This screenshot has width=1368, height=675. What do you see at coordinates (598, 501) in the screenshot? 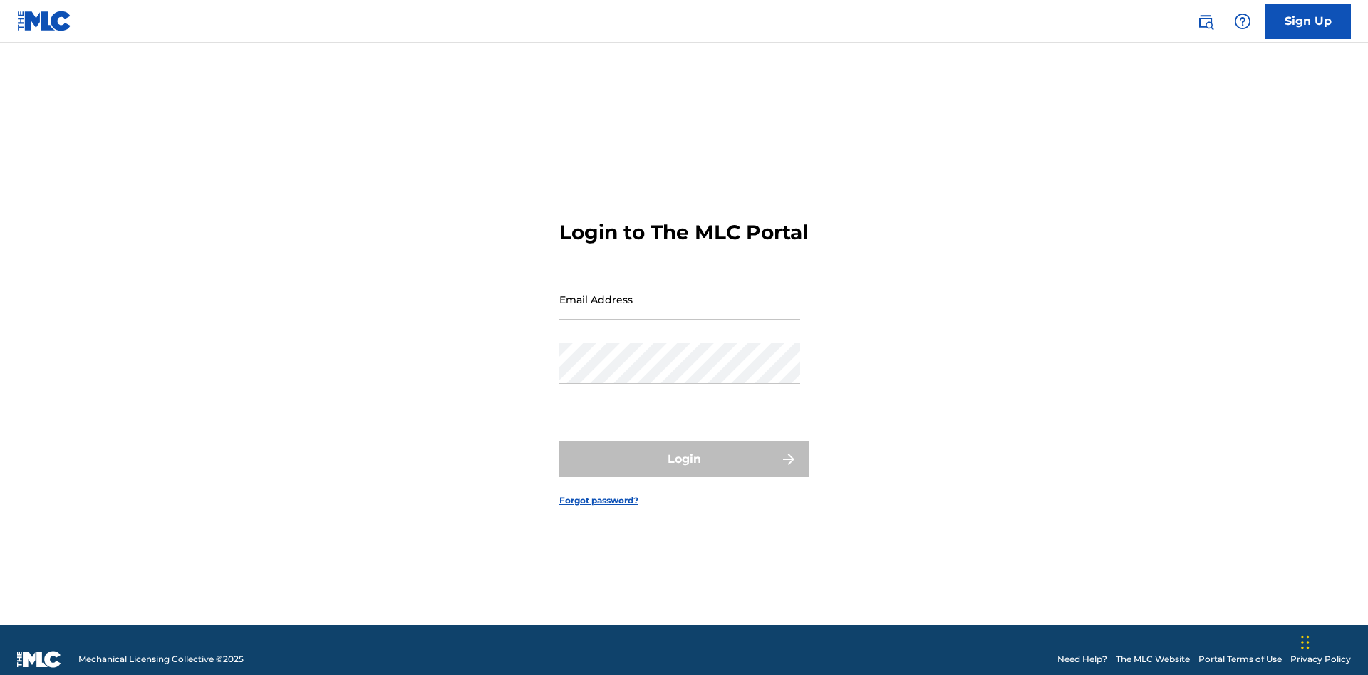
I see `a: Forgot password?` at bounding box center [598, 501].